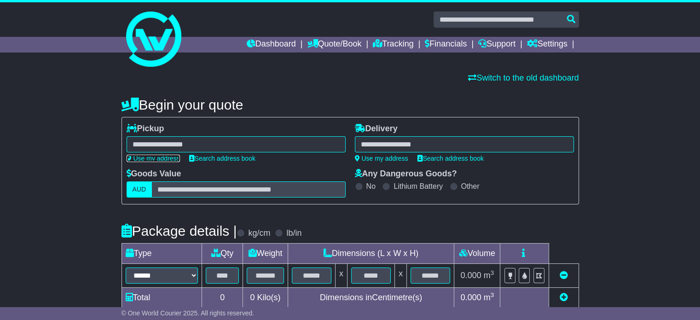  What do you see at coordinates (265, 298) in the screenshot?
I see `td: Kilo(s)` at bounding box center [265, 298].